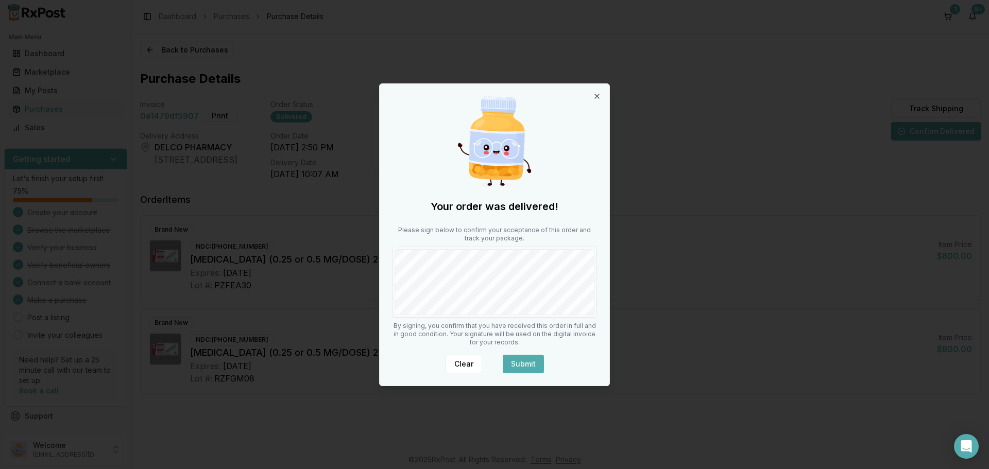 Image resolution: width=989 pixels, height=469 pixels. What do you see at coordinates (495, 207) in the screenshot?
I see `h2: Your order was delivered!` at bounding box center [495, 207].